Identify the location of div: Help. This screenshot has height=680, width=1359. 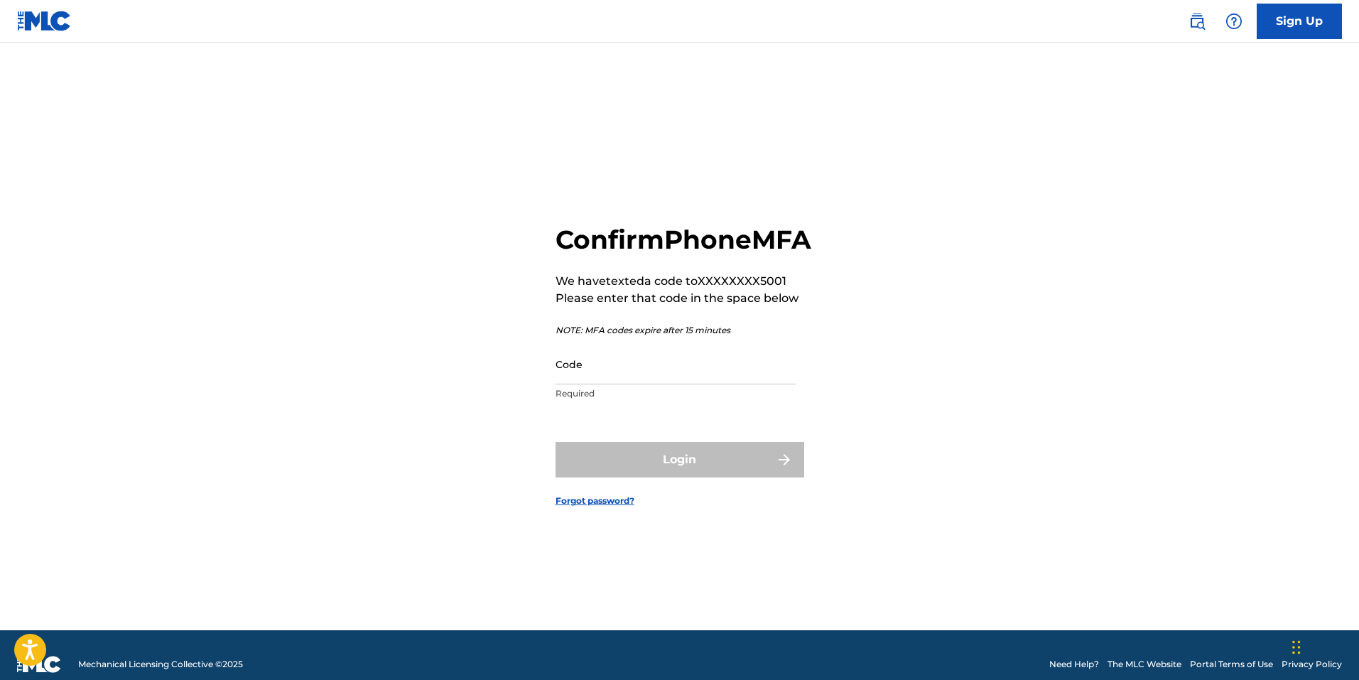
(1234, 21).